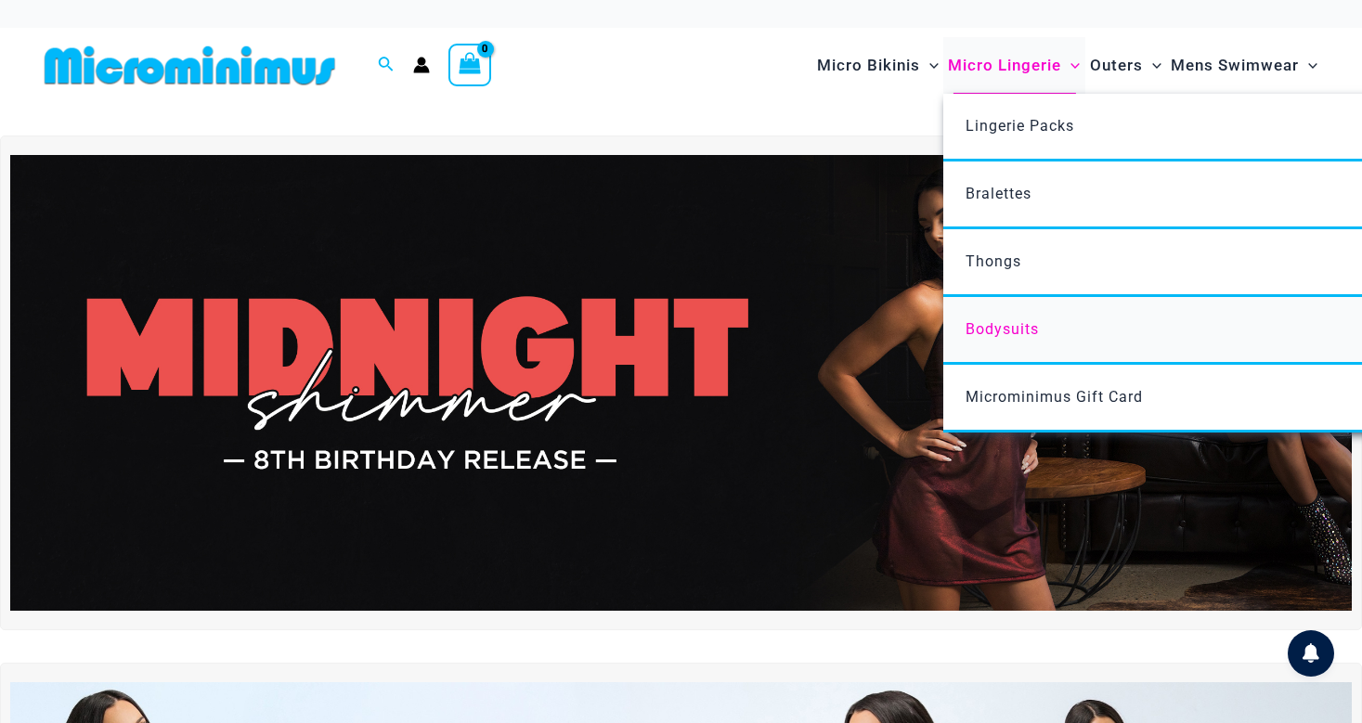  Describe the element at coordinates (681, 383) in the screenshot. I see `img: Midnight Shimmer Red Dress` at that location.